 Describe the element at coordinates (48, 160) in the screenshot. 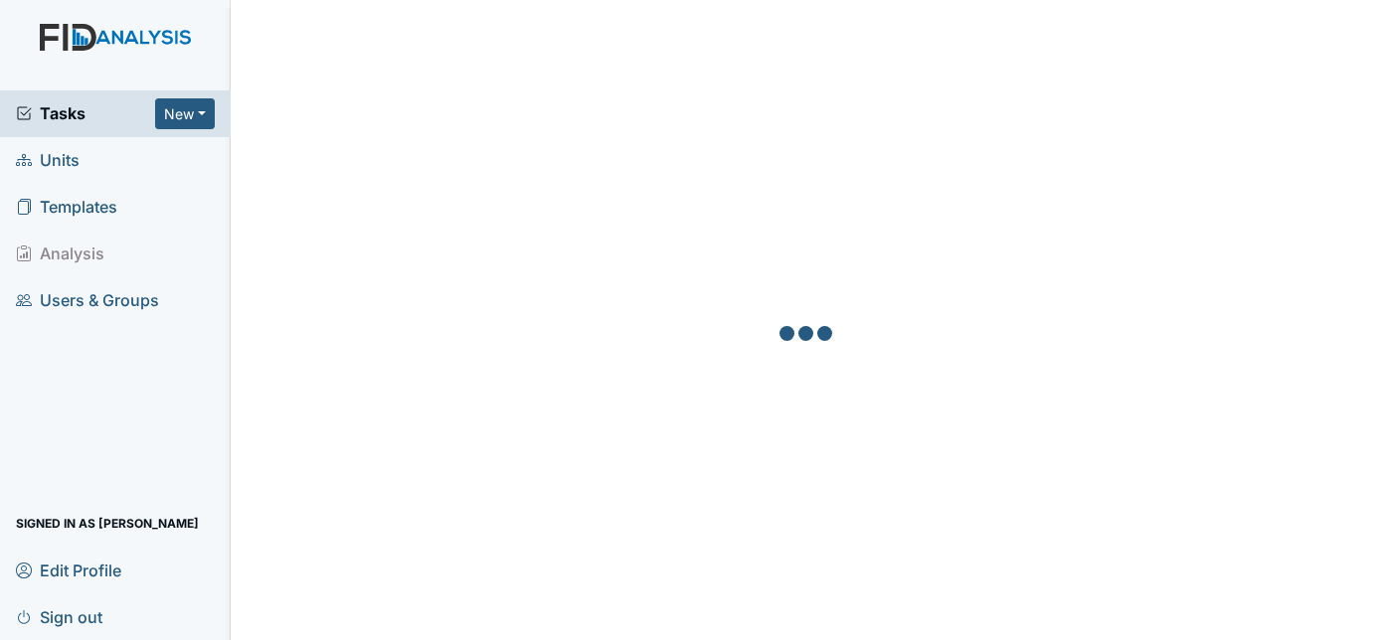

I see `span: Units` at that location.